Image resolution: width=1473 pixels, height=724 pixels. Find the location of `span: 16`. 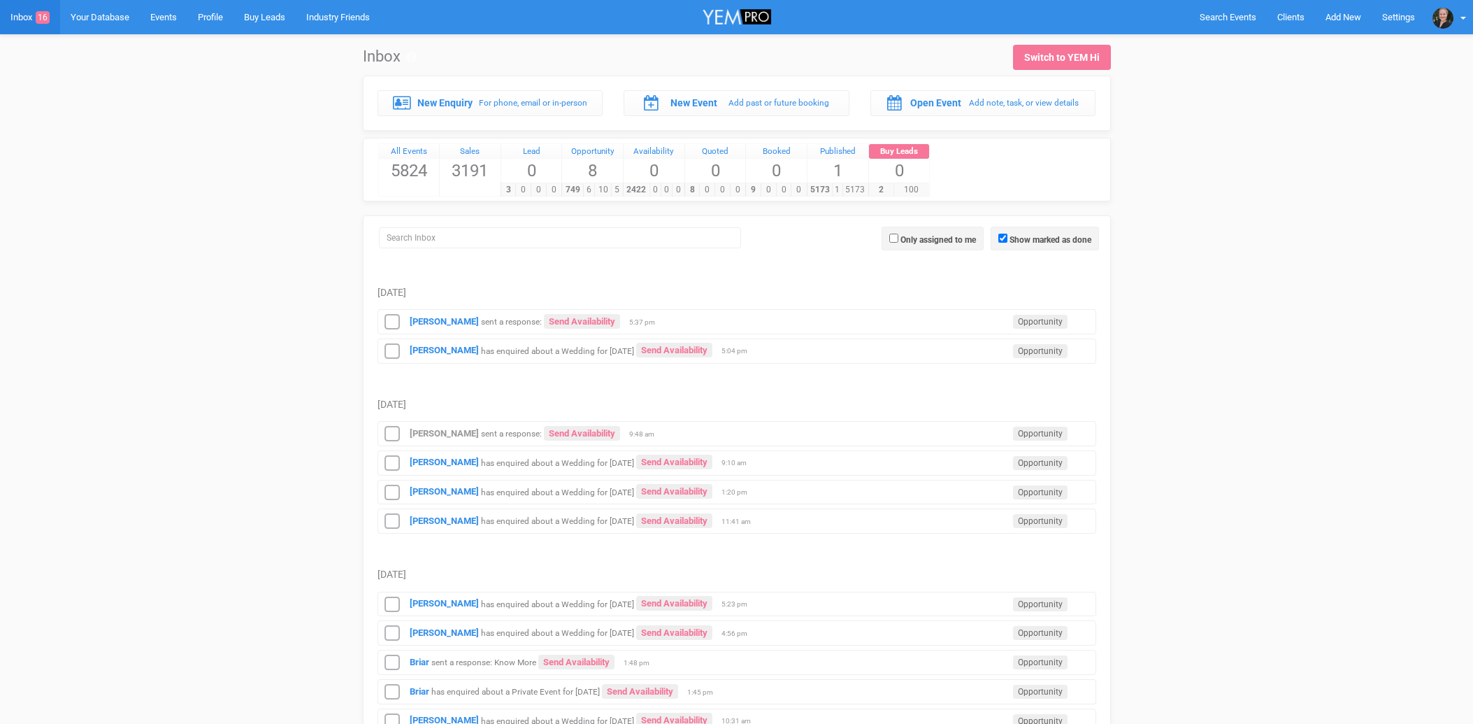

span: 16 is located at coordinates (43, 17).